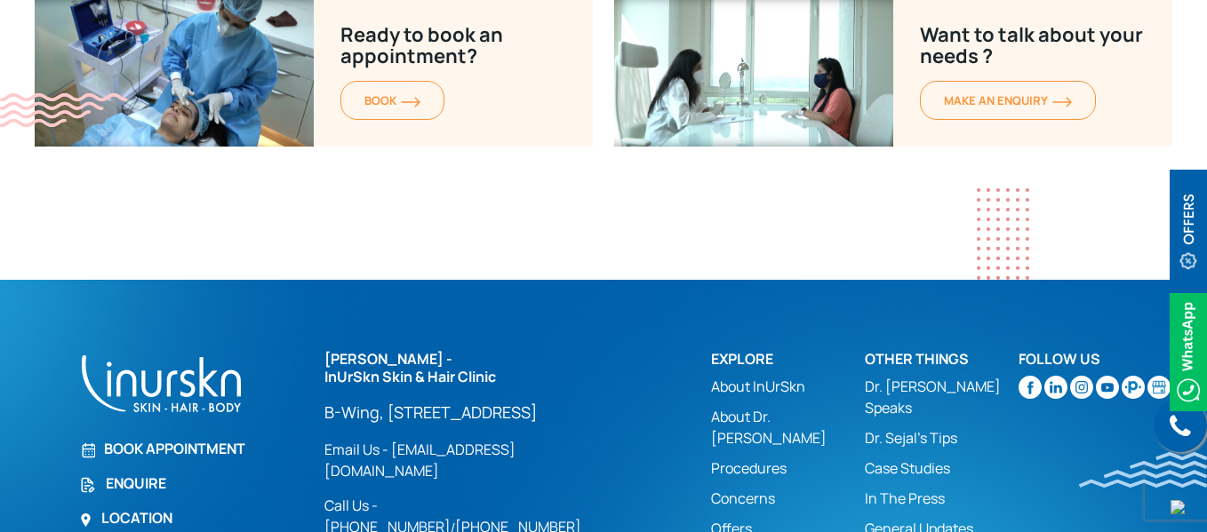 Image resolution: width=1207 pixels, height=532 pixels. I want to click on a: Enquire, so click(191, 483).